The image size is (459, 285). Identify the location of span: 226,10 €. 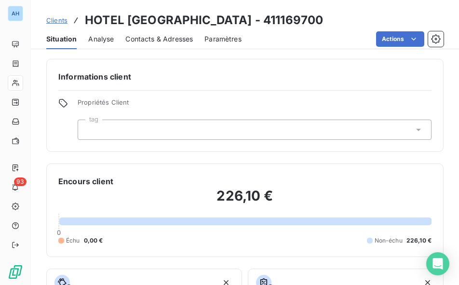
(419, 241).